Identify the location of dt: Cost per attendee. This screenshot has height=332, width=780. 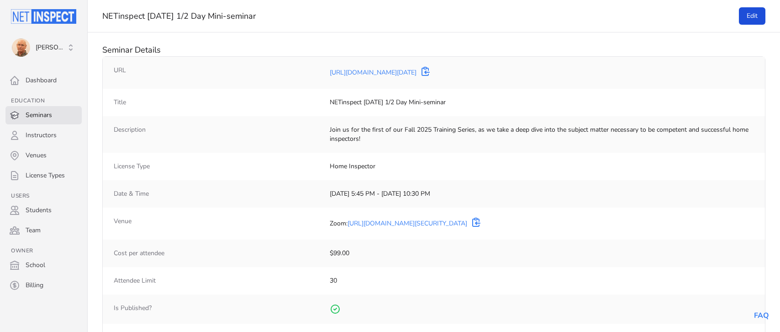
(218, 253).